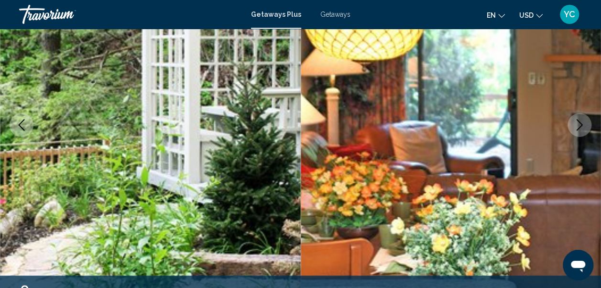 The height and width of the screenshot is (288, 601). Describe the element at coordinates (276, 14) in the screenshot. I see `a: Getaways Plus` at that location.